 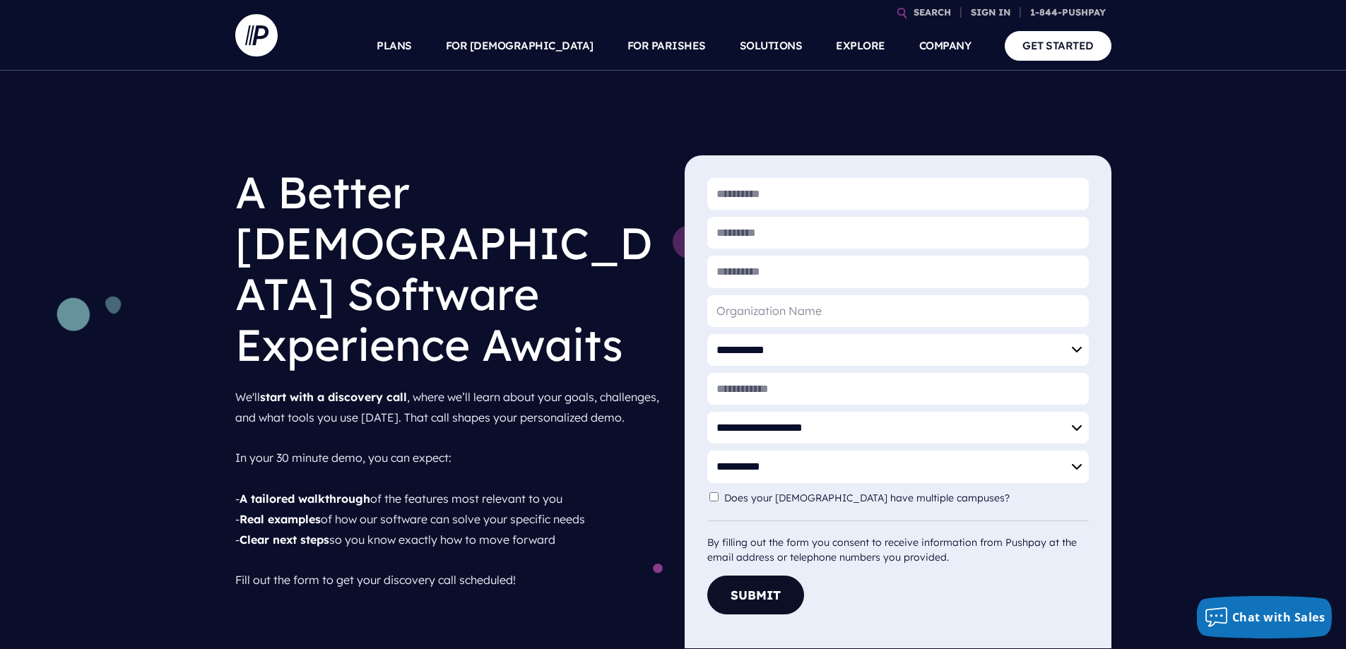 I want to click on strong: start with a discovery call, so click(x=333, y=397).